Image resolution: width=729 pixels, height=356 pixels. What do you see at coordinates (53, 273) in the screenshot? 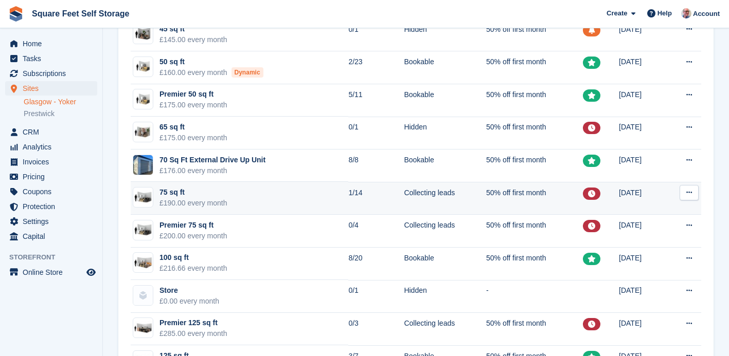
I see `span: Online Store` at bounding box center [53, 273].